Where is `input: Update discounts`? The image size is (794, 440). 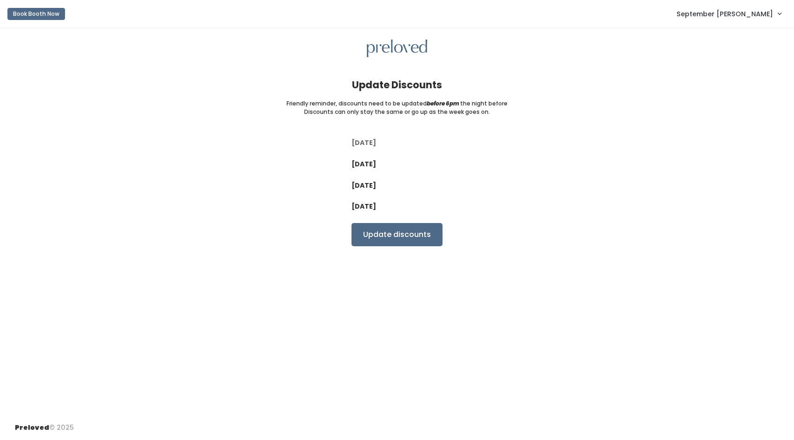 input: Update discounts is located at coordinates (397, 234).